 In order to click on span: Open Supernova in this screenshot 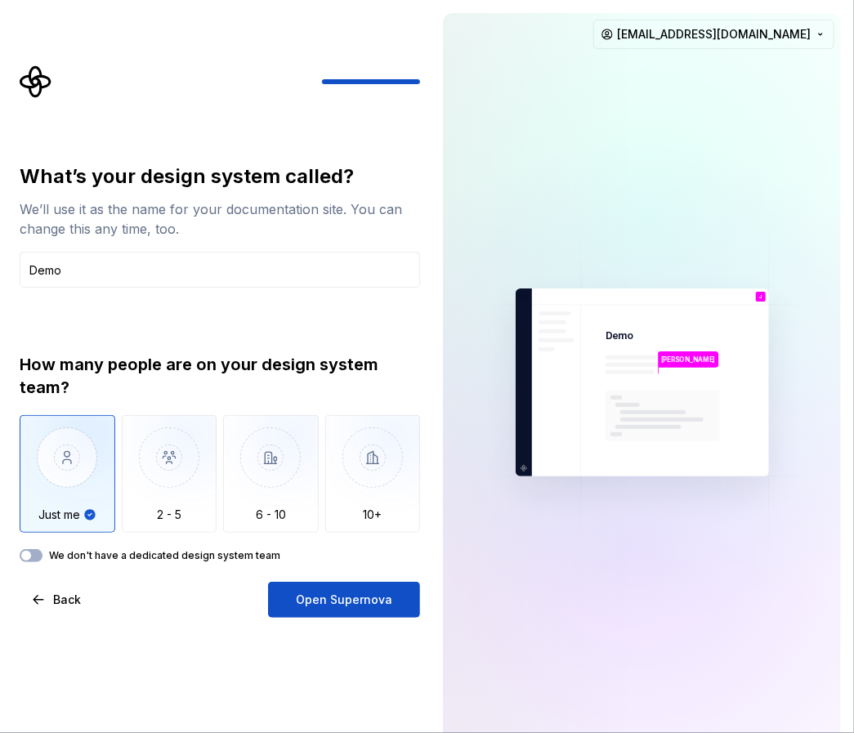, I will do `click(344, 600)`.